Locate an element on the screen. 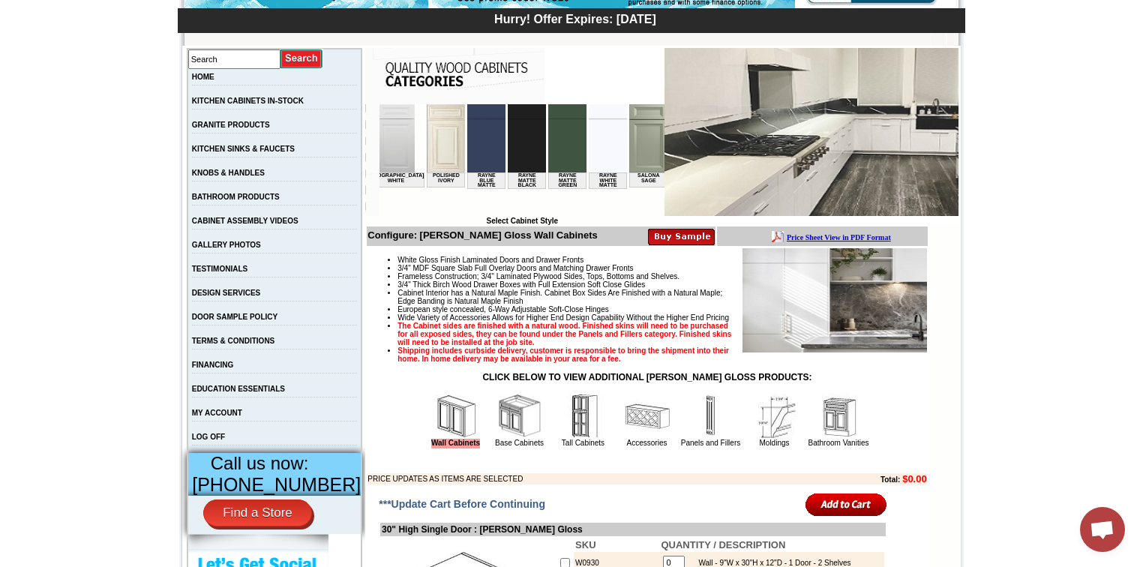 The image size is (1143, 567). a: Wall Cabinets is located at coordinates (455, 443).